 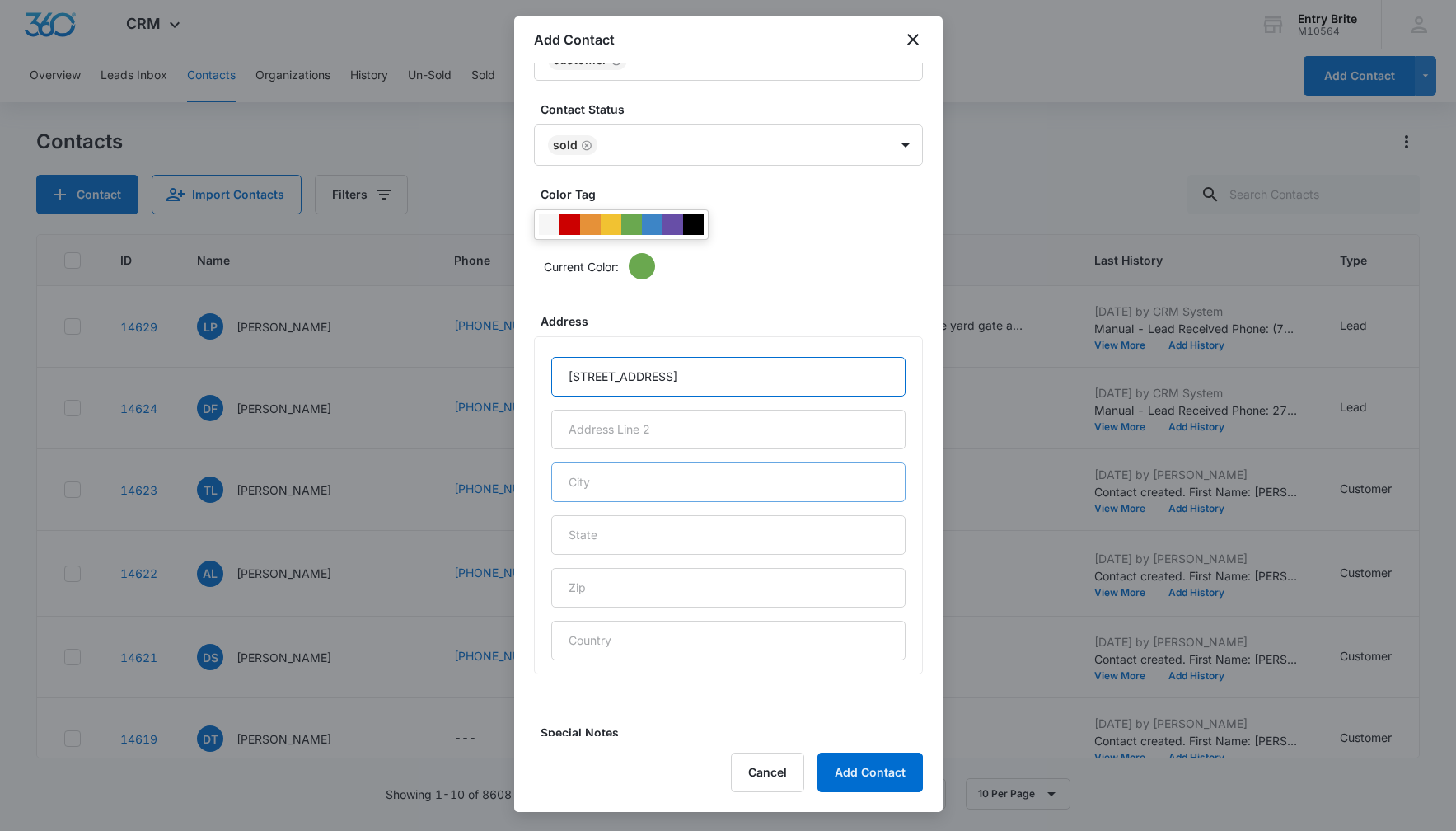 What do you see at coordinates (693, 224) in the screenshot?
I see `div: #000000` at bounding box center [693, 224].